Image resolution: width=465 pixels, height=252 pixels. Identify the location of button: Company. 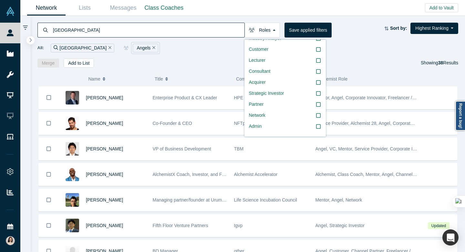
(273, 79).